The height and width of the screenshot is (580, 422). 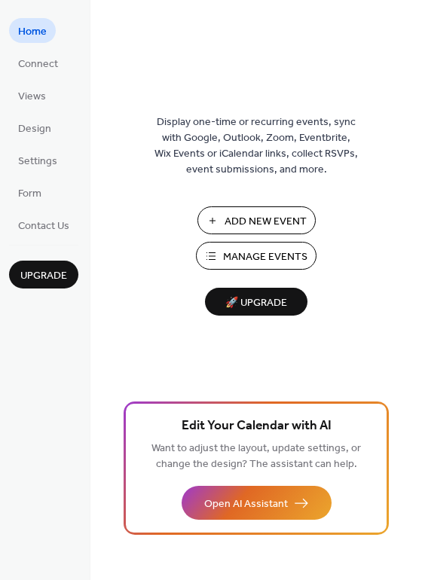 What do you see at coordinates (32, 32) in the screenshot?
I see `span: Home` at bounding box center [32, 32].